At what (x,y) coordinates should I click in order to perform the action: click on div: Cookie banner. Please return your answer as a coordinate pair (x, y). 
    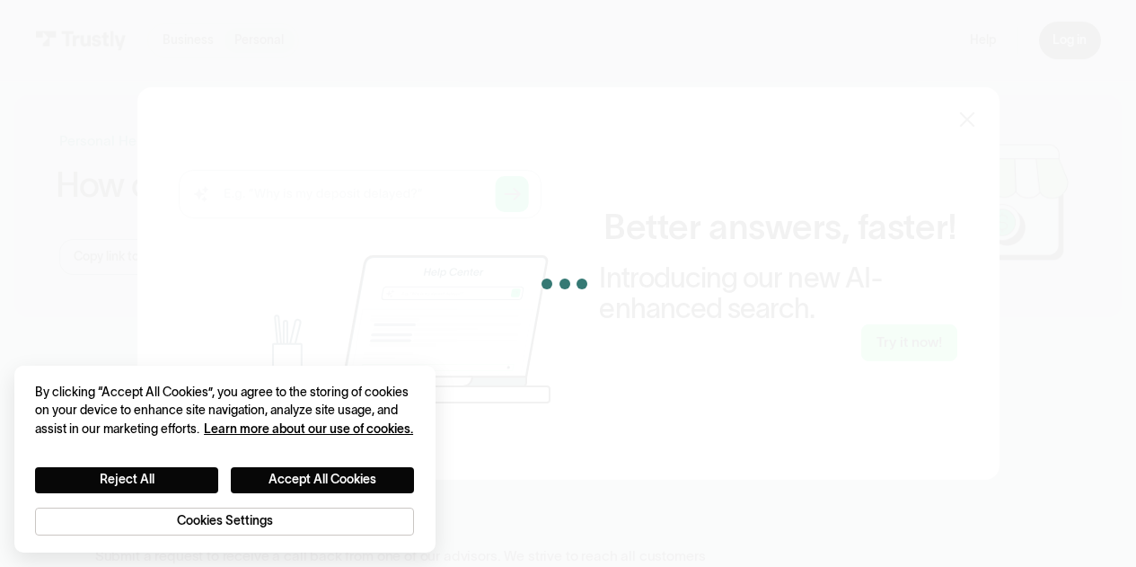
    Looking at the image, I should click on (225, 459).